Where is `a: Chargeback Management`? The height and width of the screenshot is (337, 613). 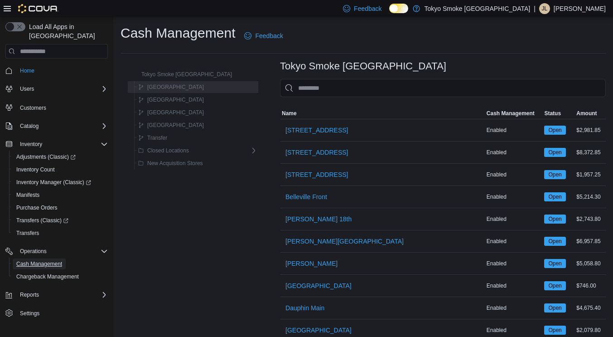 a: Chargeback Management is located at coordinates (48, 276).